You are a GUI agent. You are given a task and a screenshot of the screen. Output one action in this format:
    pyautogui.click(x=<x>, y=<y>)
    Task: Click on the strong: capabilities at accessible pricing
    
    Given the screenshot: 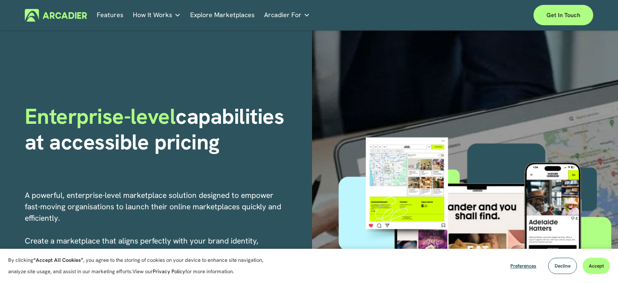 What is the action you would take?
    pyautogui.click(x=157, y=128)
    